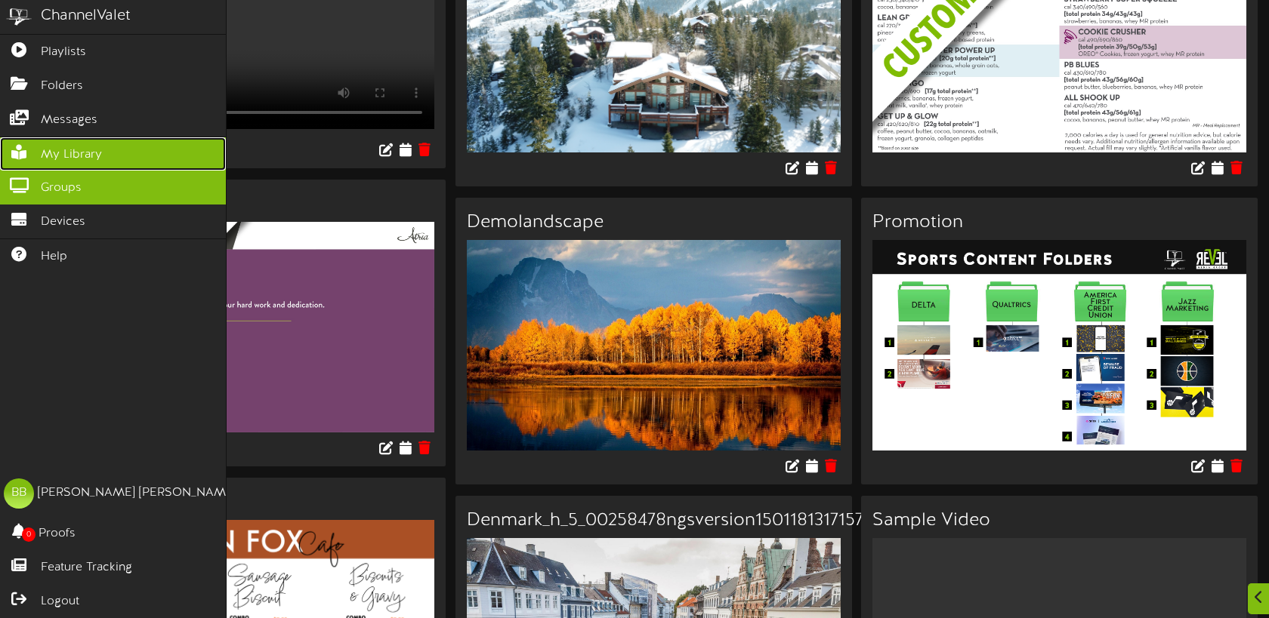 Image resolution: width=1269 pixels, height=618 pixels. Describe the element at coordinates (653, 521) in the screenshot. I see `h3: Denmark_h_5_00258478ngsversion1501181317157adapt19001` at that location.